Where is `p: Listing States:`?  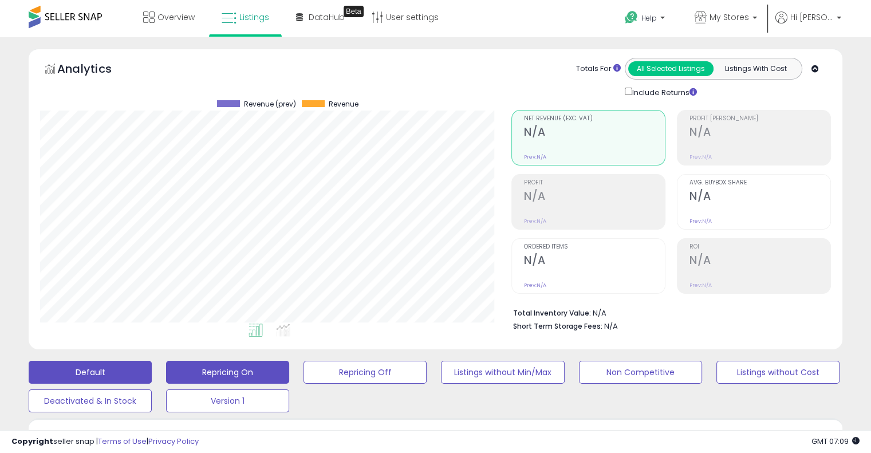 p: Listing States: is located at coordinates (775, 433).